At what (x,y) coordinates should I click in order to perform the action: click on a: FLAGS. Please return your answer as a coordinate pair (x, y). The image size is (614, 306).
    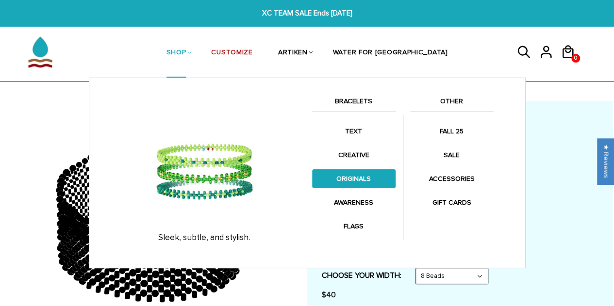
    Looking at the image, I should click on (354, 226).